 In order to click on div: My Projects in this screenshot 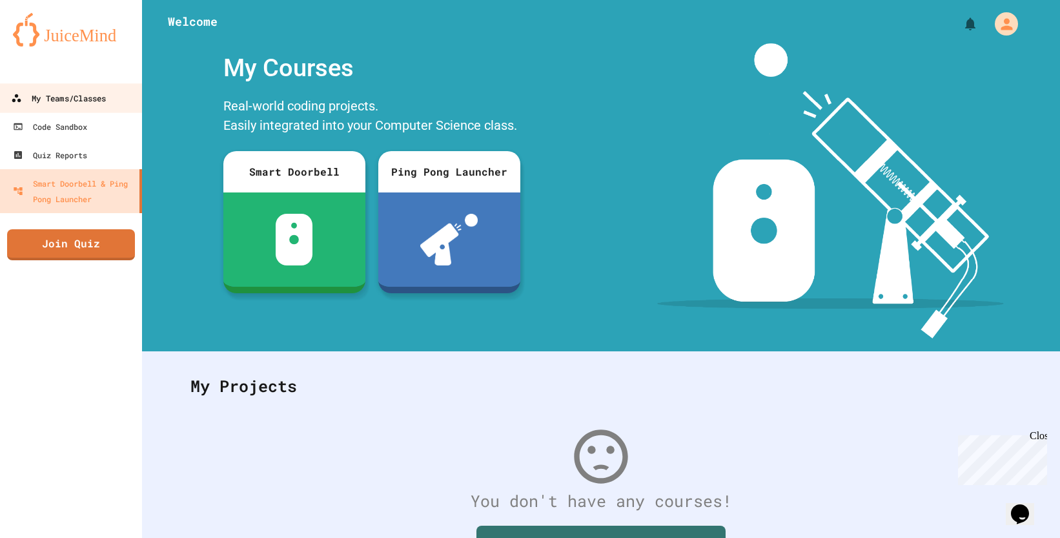, I will do `click(601, 386)`.